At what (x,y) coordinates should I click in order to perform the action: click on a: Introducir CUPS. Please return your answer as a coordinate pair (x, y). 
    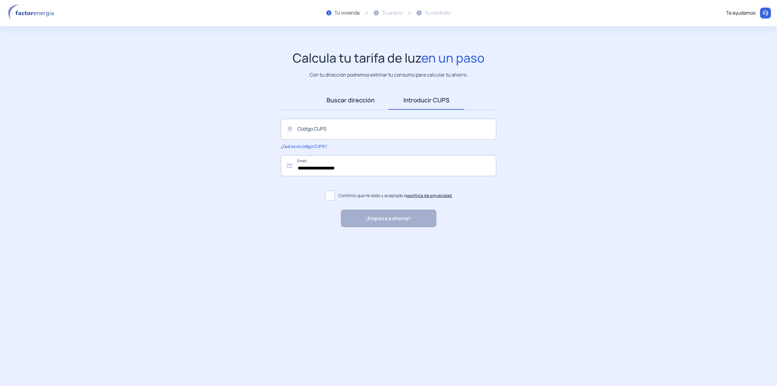
    Looking at the image, I should click on (427, 100).